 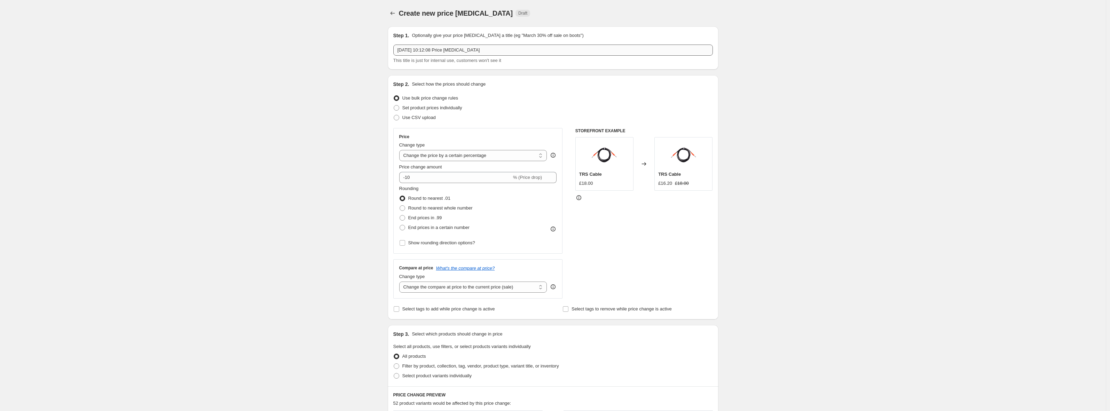 I want to click on span: Draft, so click(x=523, y=13).